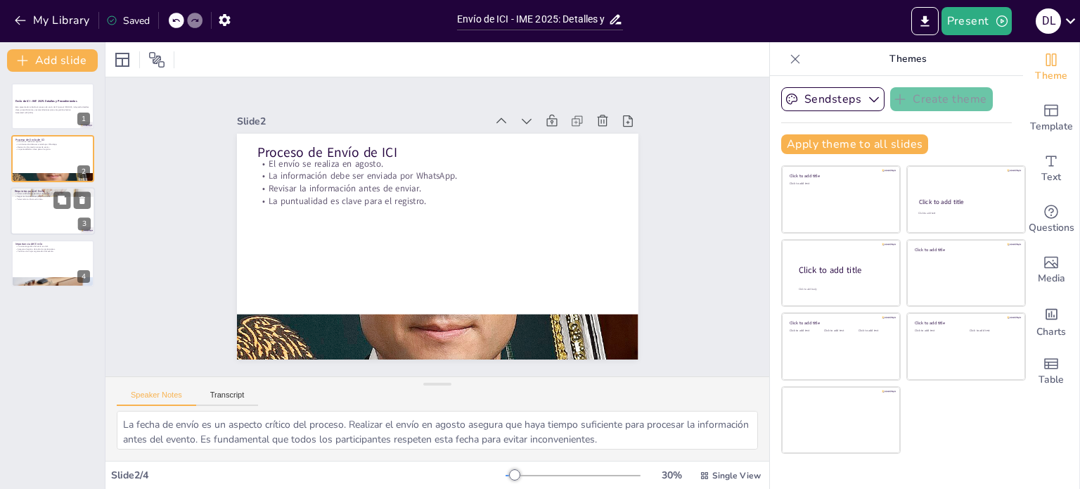  I want to click on button: Apply theme to all slides, so click(854, 144).